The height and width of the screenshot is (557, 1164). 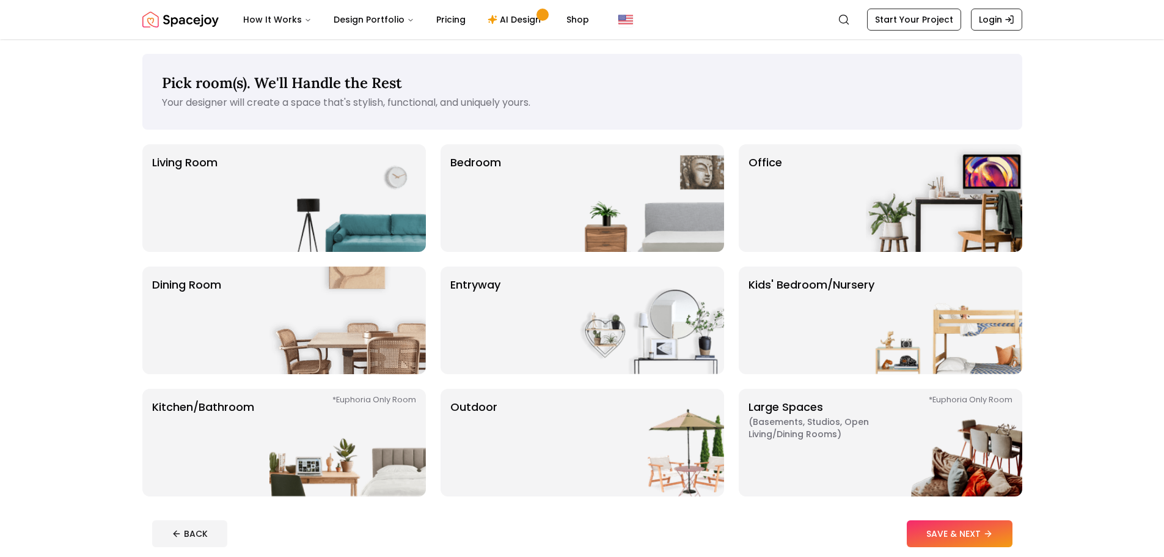 What do you see at coordinates (646, 320) in the screenshot?
I see `img: entryway` at bounding box center [646, 320].